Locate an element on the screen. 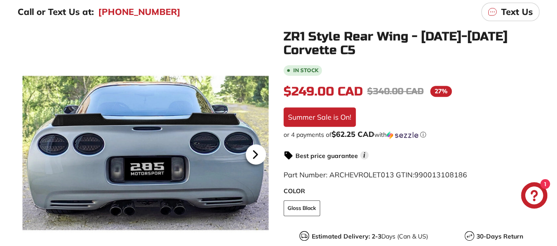 This screenshot has width=557, height=246. a: Text Us is located at coordinates (511, 12).